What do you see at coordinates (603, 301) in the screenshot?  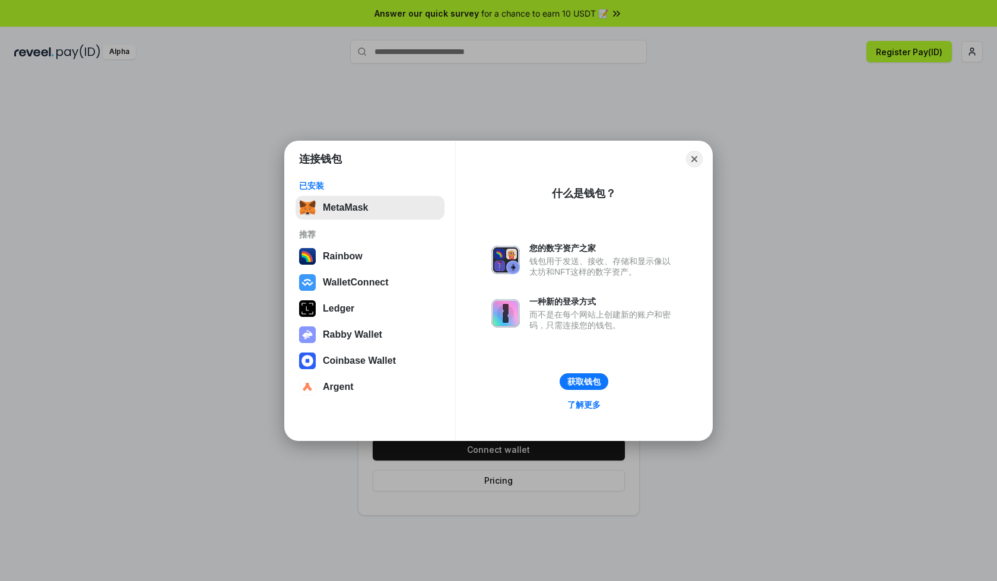 I see `div: 一种新的登录方式` at bounding box center [603, 301].